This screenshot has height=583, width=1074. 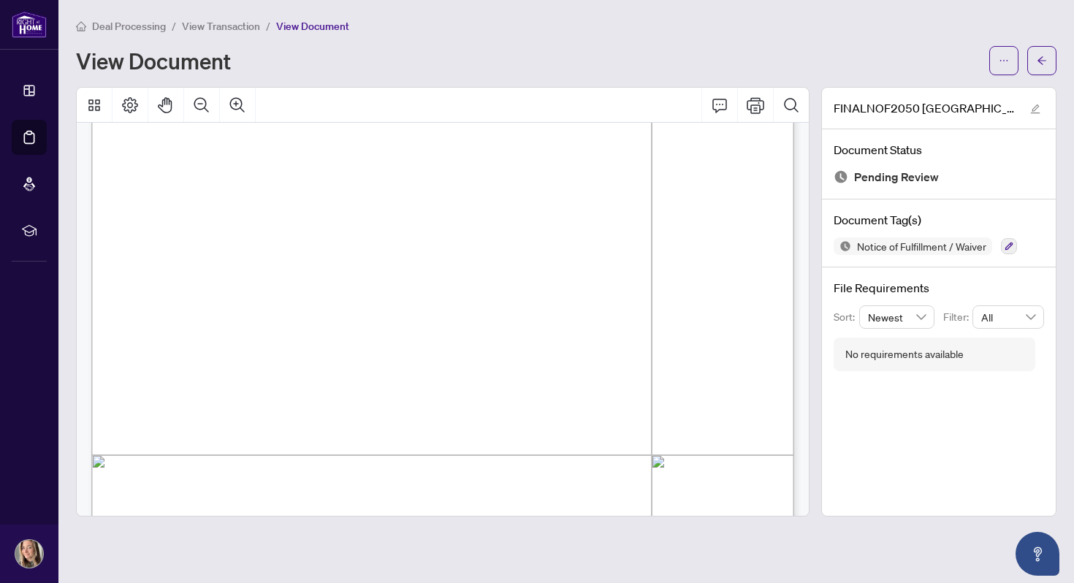 I want to click on span: Deal Processing, so click(x=129, y=26).